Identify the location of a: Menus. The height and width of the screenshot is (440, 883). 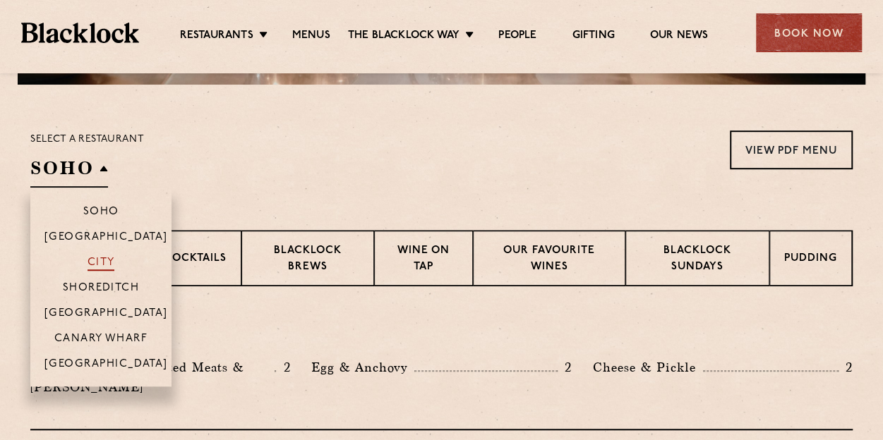
(311, 37).